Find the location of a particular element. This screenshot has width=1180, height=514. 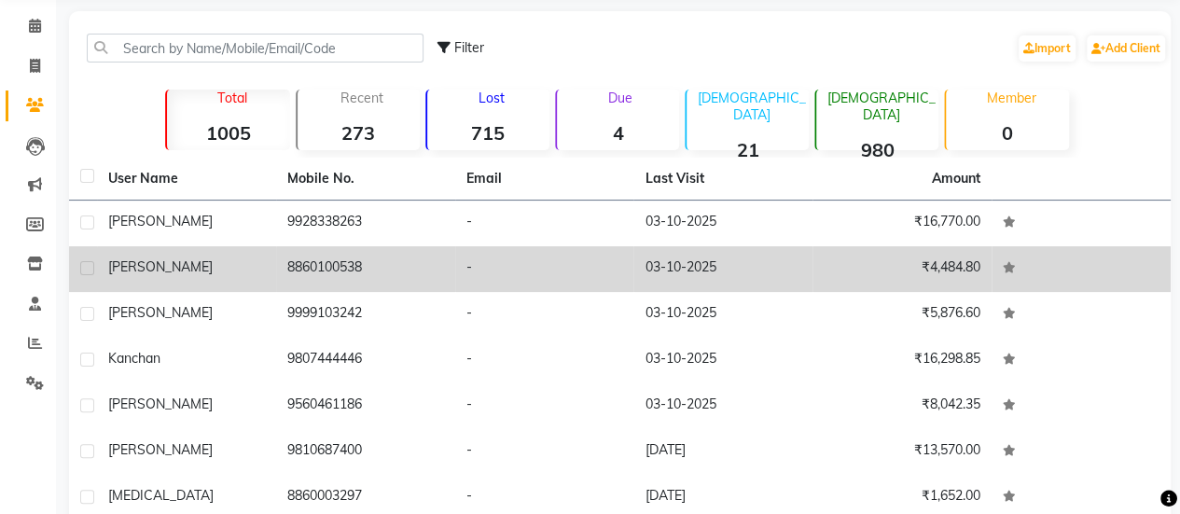

strong: 0 is located at coordinates (1007, 132).